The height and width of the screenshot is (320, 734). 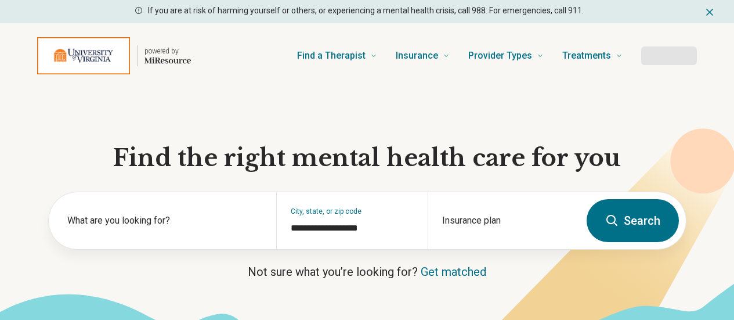 I want to click on span: Insurance, so click(x=417, y=56).